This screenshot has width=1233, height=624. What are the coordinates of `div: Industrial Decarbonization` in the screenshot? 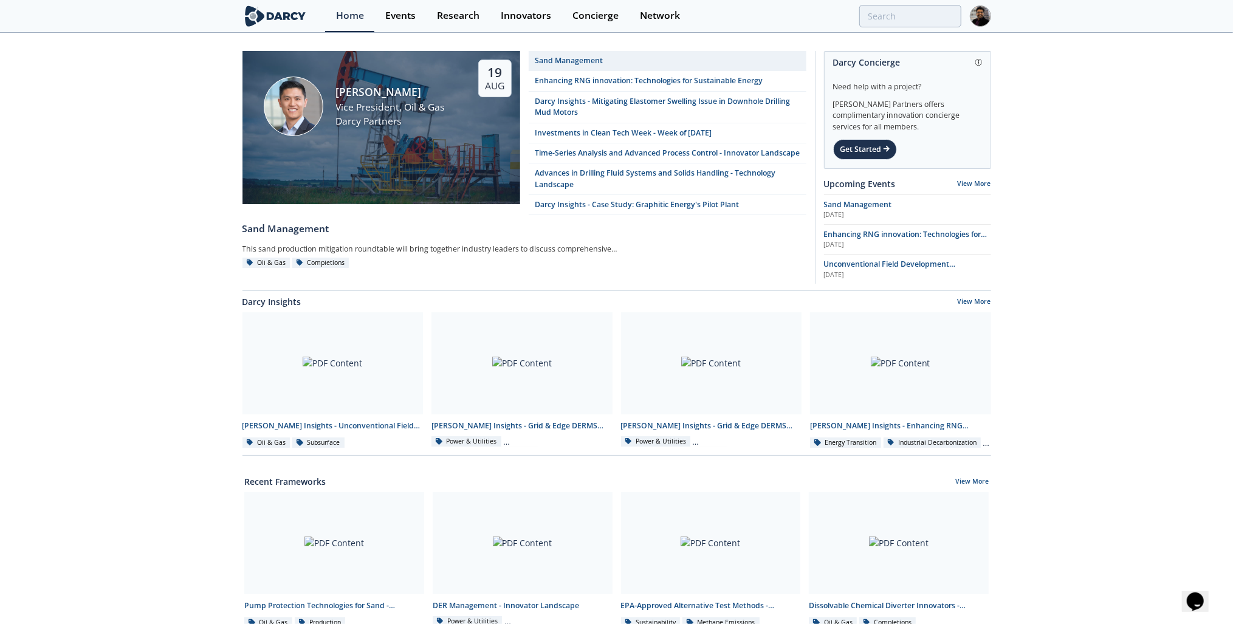 It's located at (932, 443).